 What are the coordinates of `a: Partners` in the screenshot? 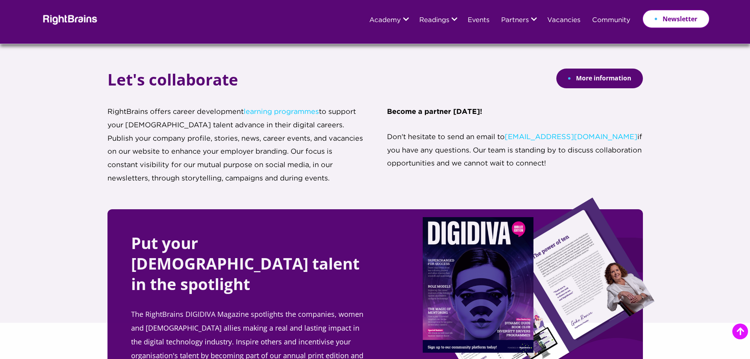 It's located at (515, 20).